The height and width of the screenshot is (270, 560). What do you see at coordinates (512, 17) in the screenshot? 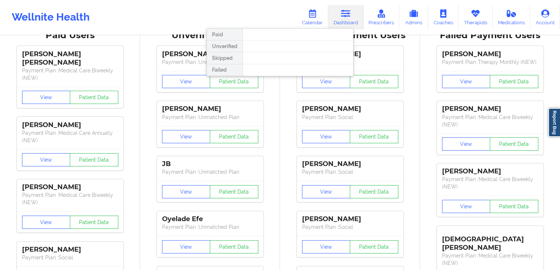
I see `a: Medications` at bounding box center [512, 17].